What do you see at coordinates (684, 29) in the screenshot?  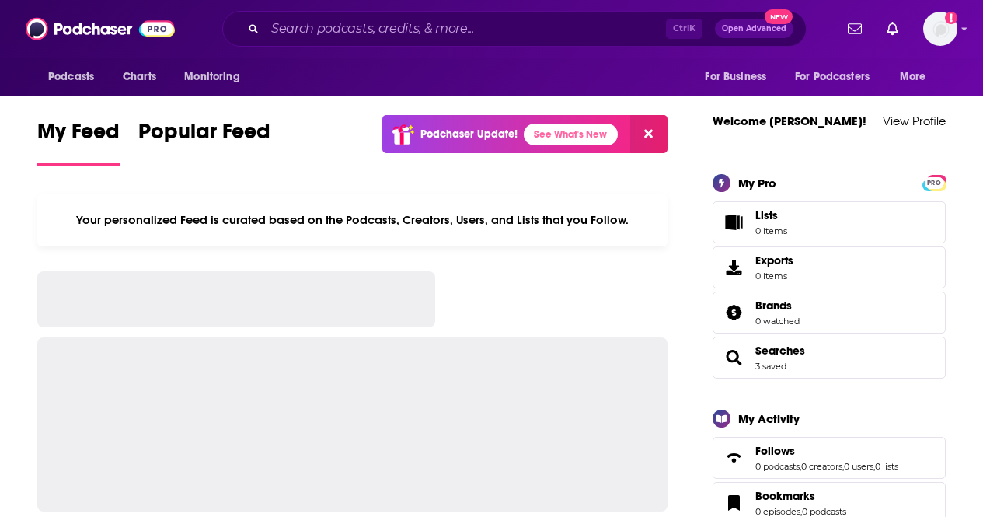 I see `span: Ctrl K` at bounding box center [684, 29].